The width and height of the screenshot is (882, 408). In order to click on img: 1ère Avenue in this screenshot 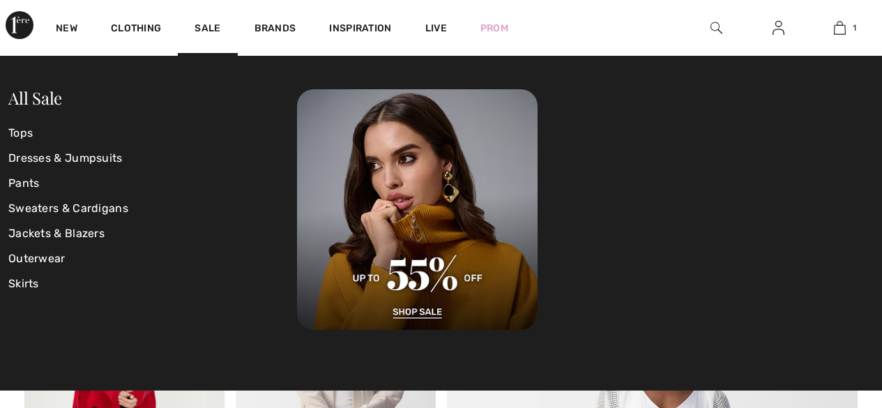, I will do `click(20, 25)`.